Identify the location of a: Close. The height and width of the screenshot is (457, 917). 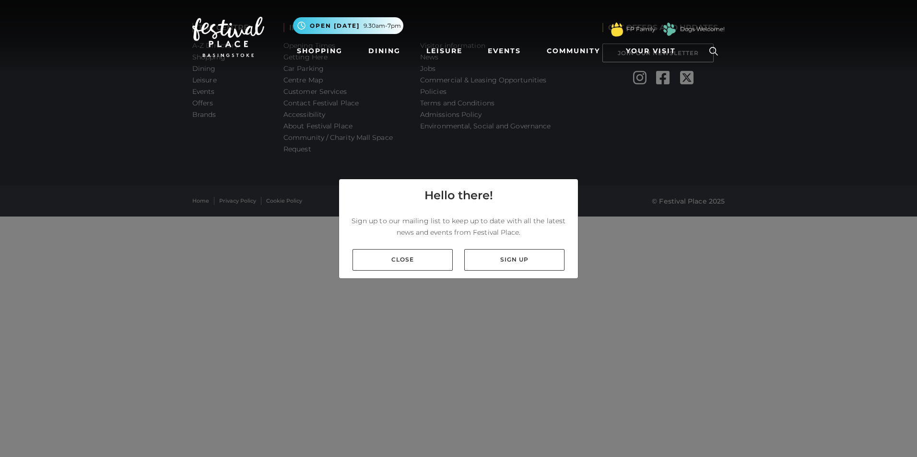
(402, 260).